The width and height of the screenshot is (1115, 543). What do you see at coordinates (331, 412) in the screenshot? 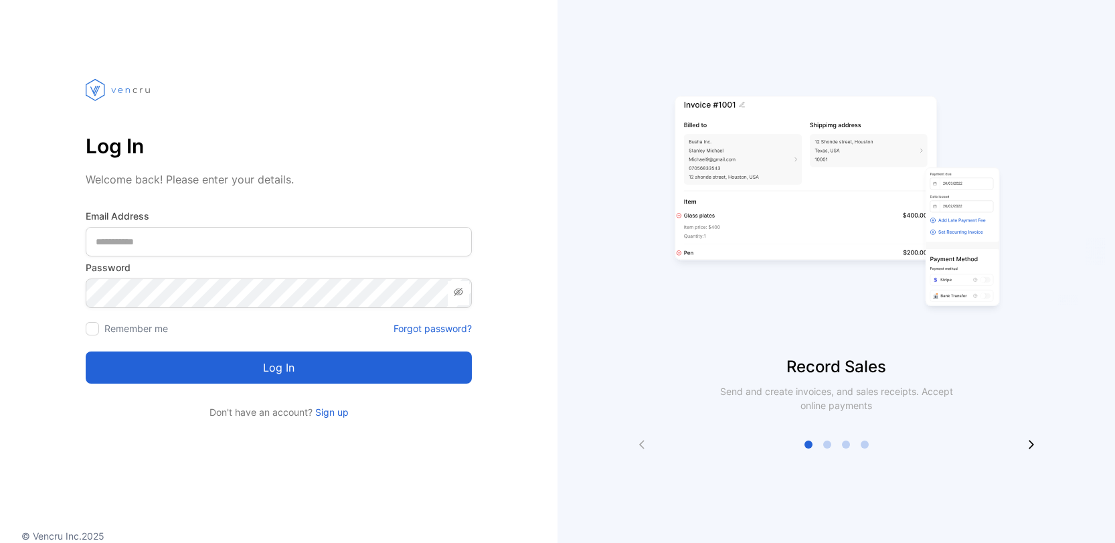
I see `a: Sign up` at bounding box center [331, 412].